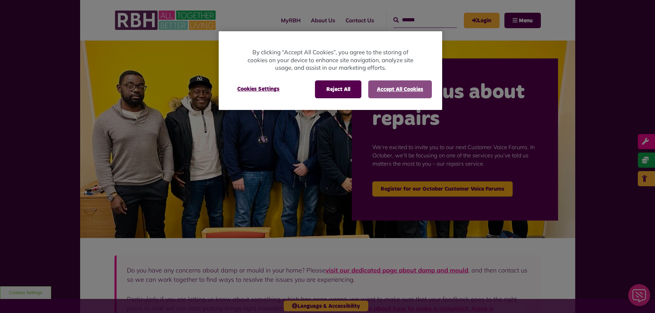 This screenshot has height=313, width=655. I want to click on button: Cookies Settings, so click(258, 89).